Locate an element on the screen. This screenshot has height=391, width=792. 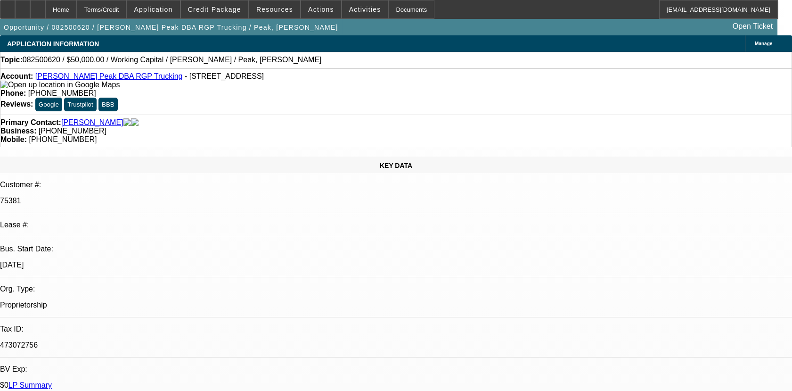
span: KEY DATA is located at coordinates (396, 165).